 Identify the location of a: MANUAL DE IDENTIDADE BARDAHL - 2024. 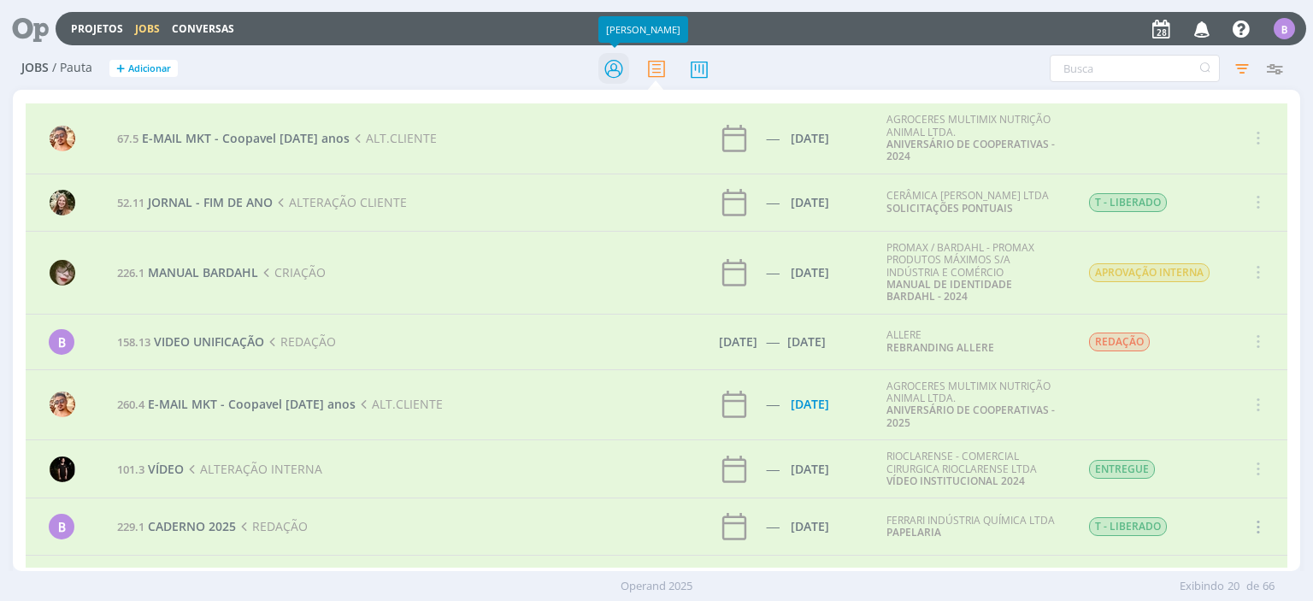
(949, 290).